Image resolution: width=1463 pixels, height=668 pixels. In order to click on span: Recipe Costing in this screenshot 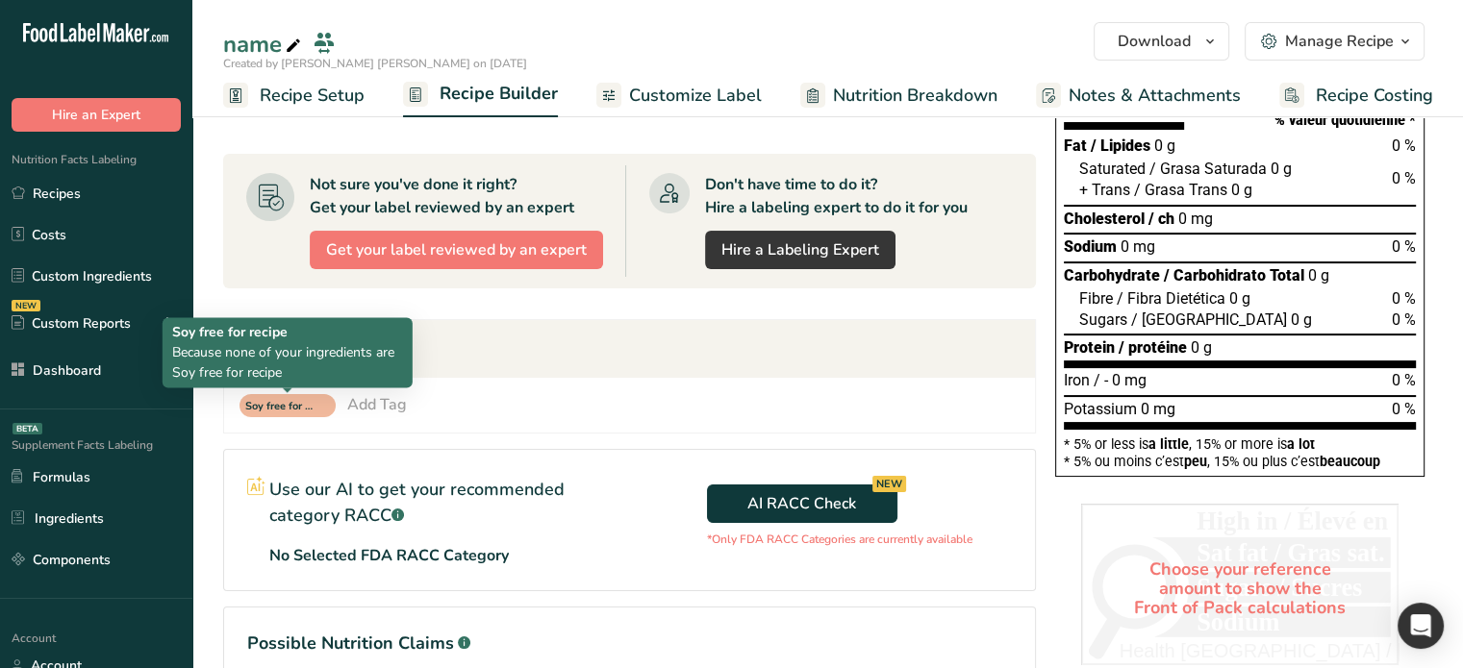, I will do `click(1374, 95)`.